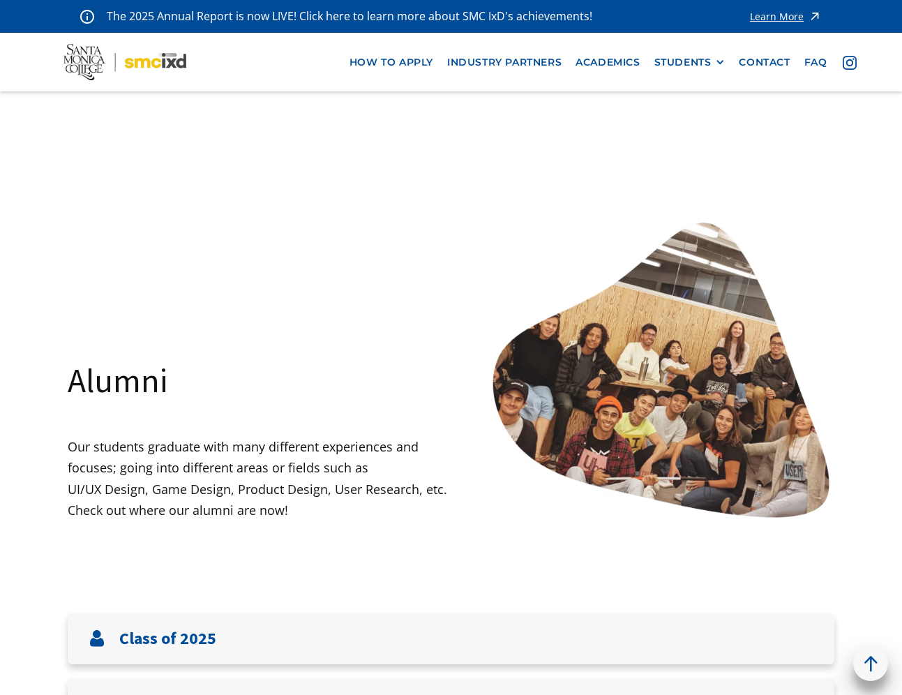 This screenshot has width=902, height=695. What do you see at coordinates (871, 664) in the screenshot?
I see `a: back to top` at bounding box center [871, 664].